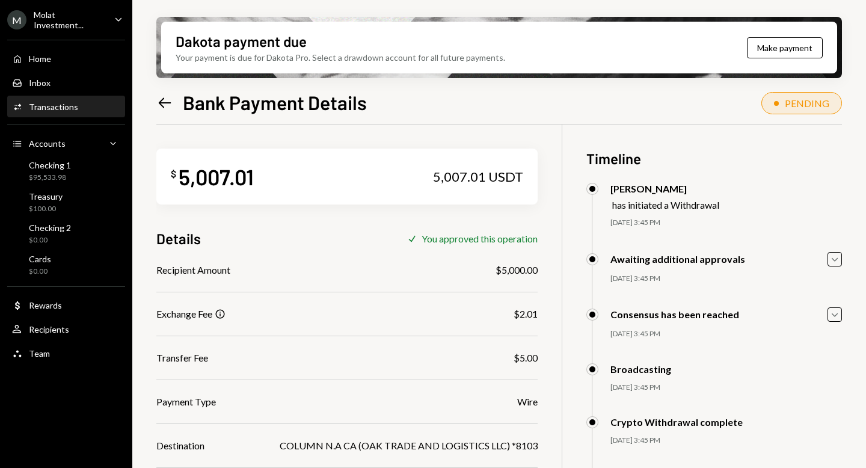  What do you see at coordinates (676, 421) in the screenshot?
I see `div: Crypto Withdrawal complete` at bounding box center [676, 421].